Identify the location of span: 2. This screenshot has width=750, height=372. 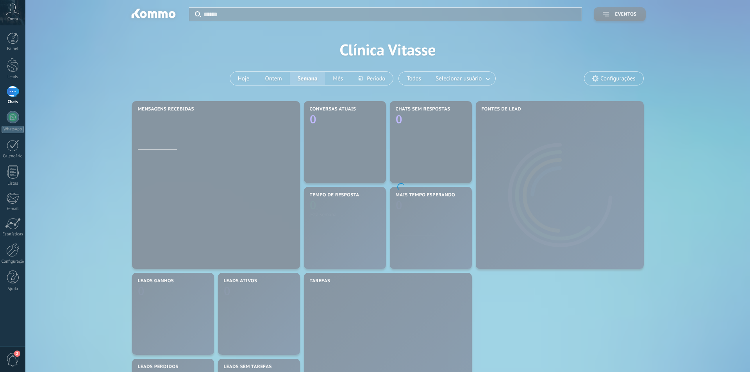
(17, 354).